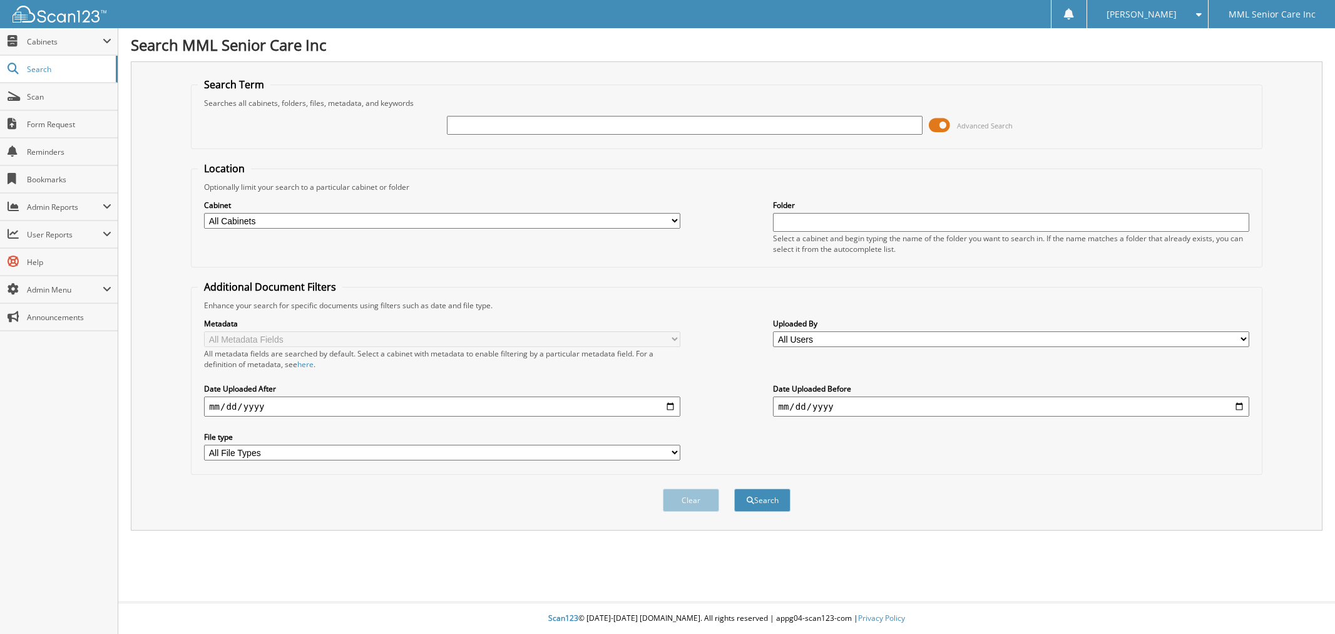  What do you see at coordinates (442, 359) in the screenshot?
I see `div: All metadata fields are searched by default. Select a cabinet with metadata to enable filtering b...` at bounding box center [442, 359].